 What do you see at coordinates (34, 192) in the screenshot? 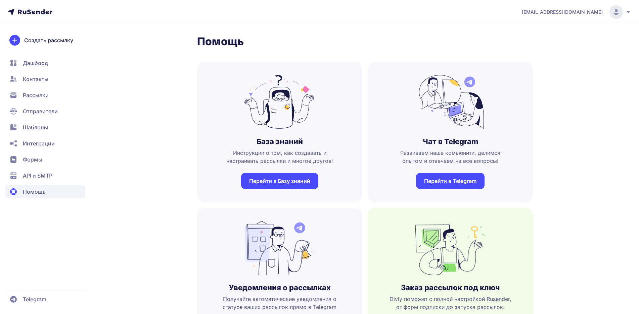
I see `span: Помощь` at bounding box center [34, 192].